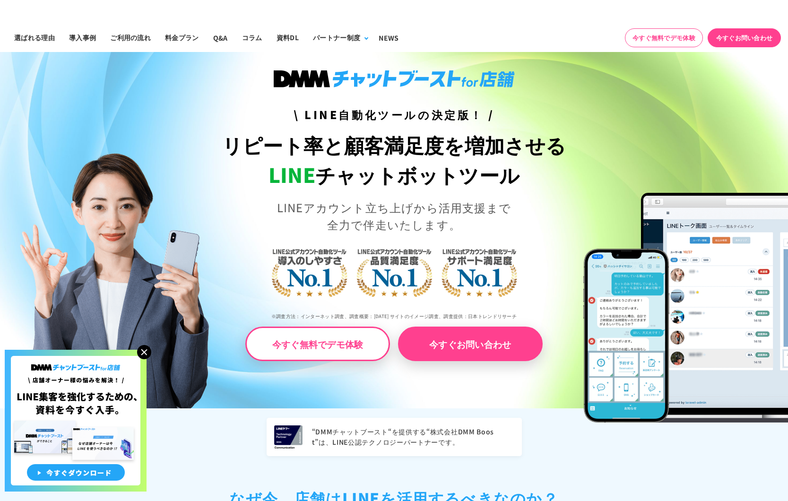 The height and width of the screenshot is (501, 788). What do you see at coordinates (82, 37) in the screenshot?
I see `a: 導入事例` at bounding box center [82, 37].